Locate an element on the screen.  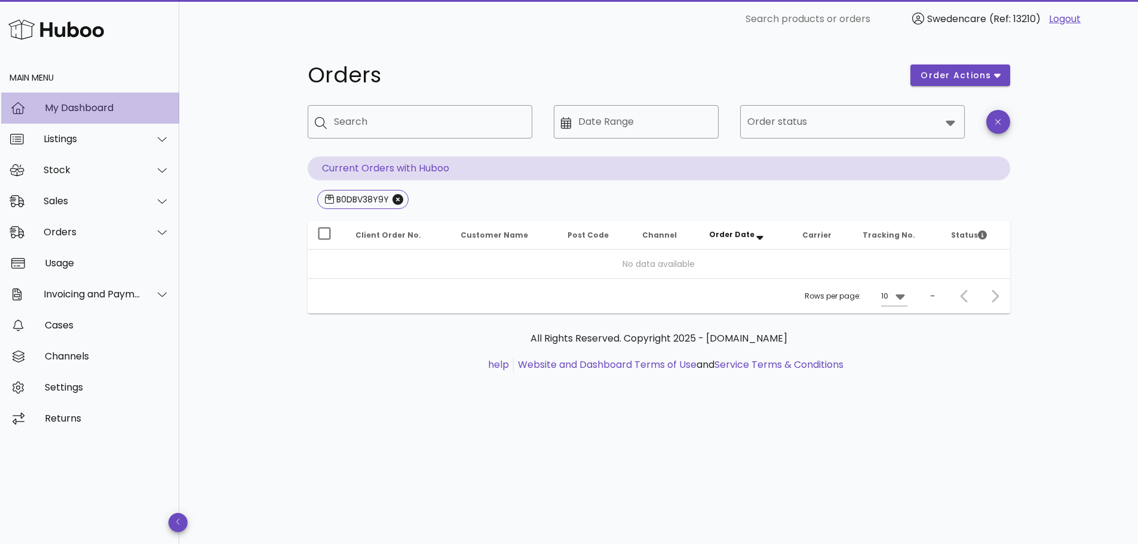
div: Usage is located at coordinates (107, 263).